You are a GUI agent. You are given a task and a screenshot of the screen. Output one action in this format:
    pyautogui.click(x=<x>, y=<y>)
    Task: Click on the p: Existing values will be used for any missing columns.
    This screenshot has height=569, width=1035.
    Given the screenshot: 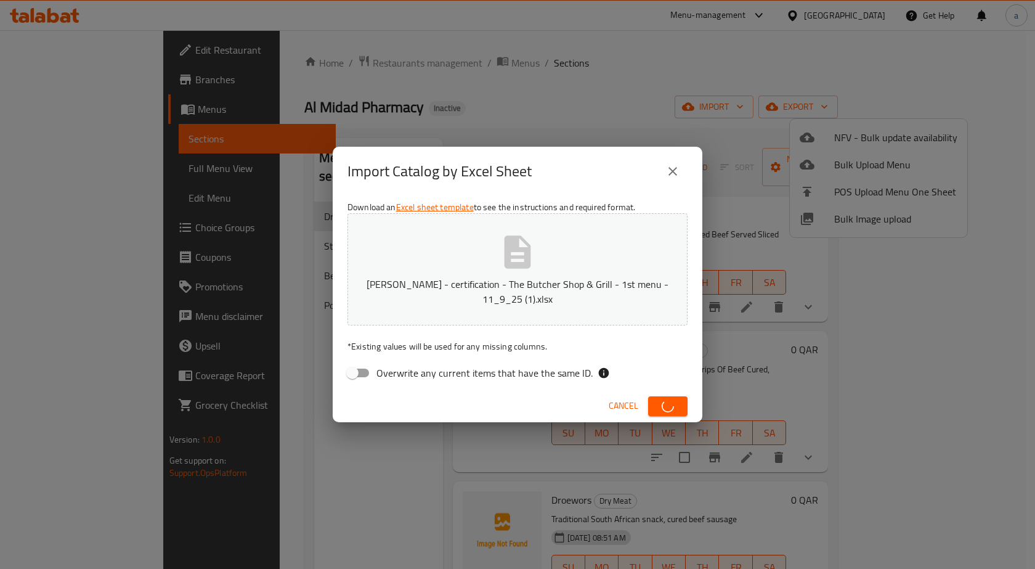 What is the action you would take?
    pyautogui.click(x=518, y=346)
    